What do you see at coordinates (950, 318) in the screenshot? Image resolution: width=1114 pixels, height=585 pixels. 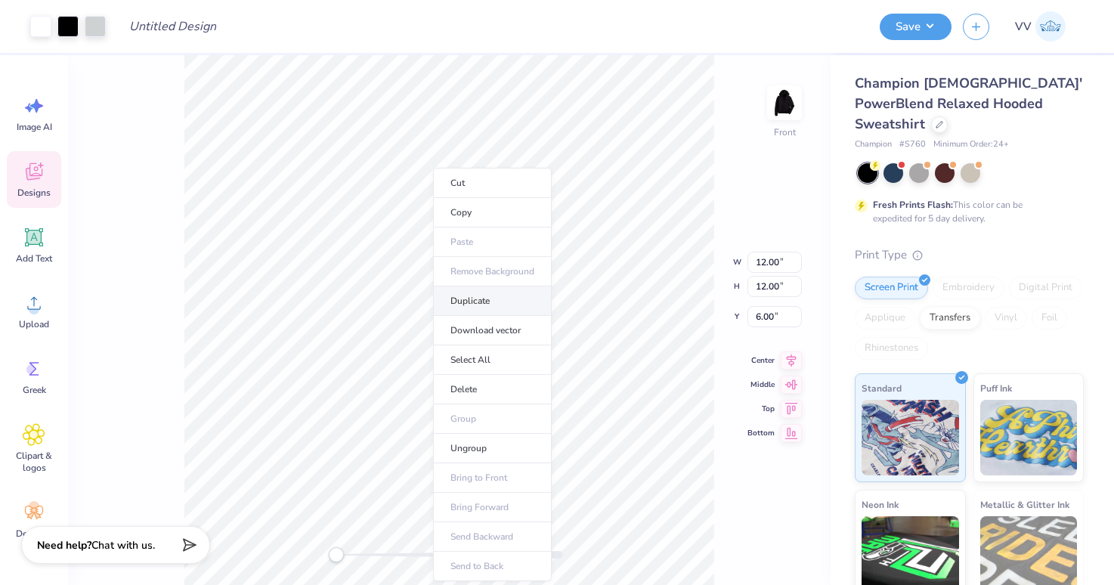 I see `div: Transfers` at bounding box center [950, 318].